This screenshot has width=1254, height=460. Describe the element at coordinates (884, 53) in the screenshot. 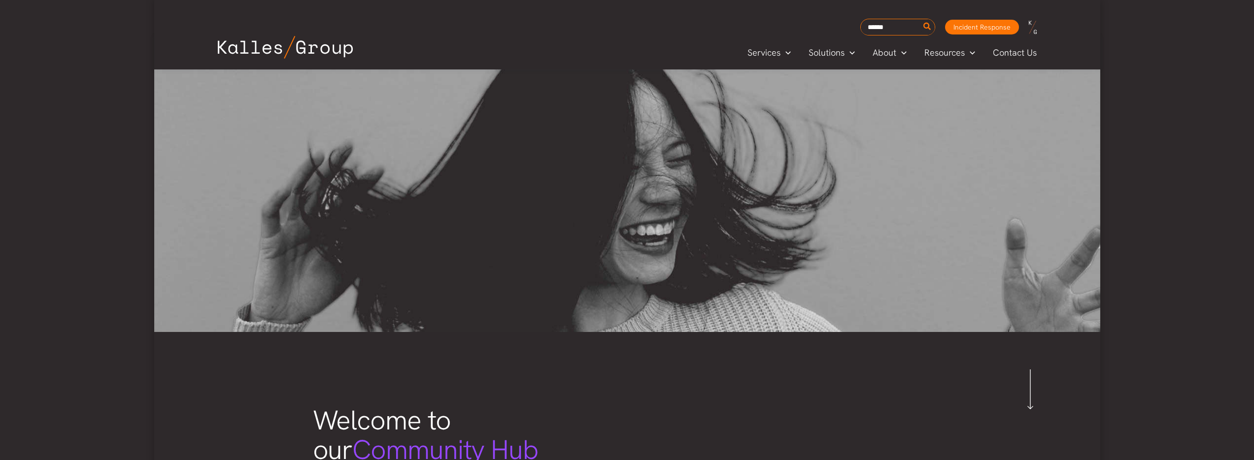

I see `span: About` at that location.